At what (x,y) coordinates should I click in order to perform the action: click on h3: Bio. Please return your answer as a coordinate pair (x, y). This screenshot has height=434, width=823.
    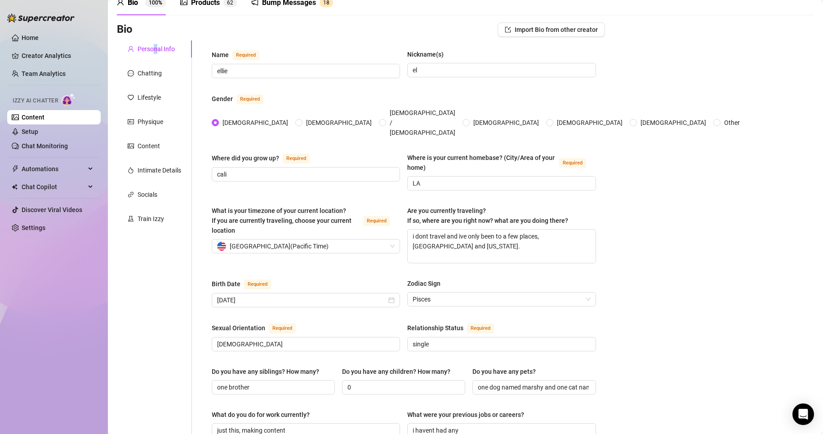
    Looking at the image, I should click on (124, 30).